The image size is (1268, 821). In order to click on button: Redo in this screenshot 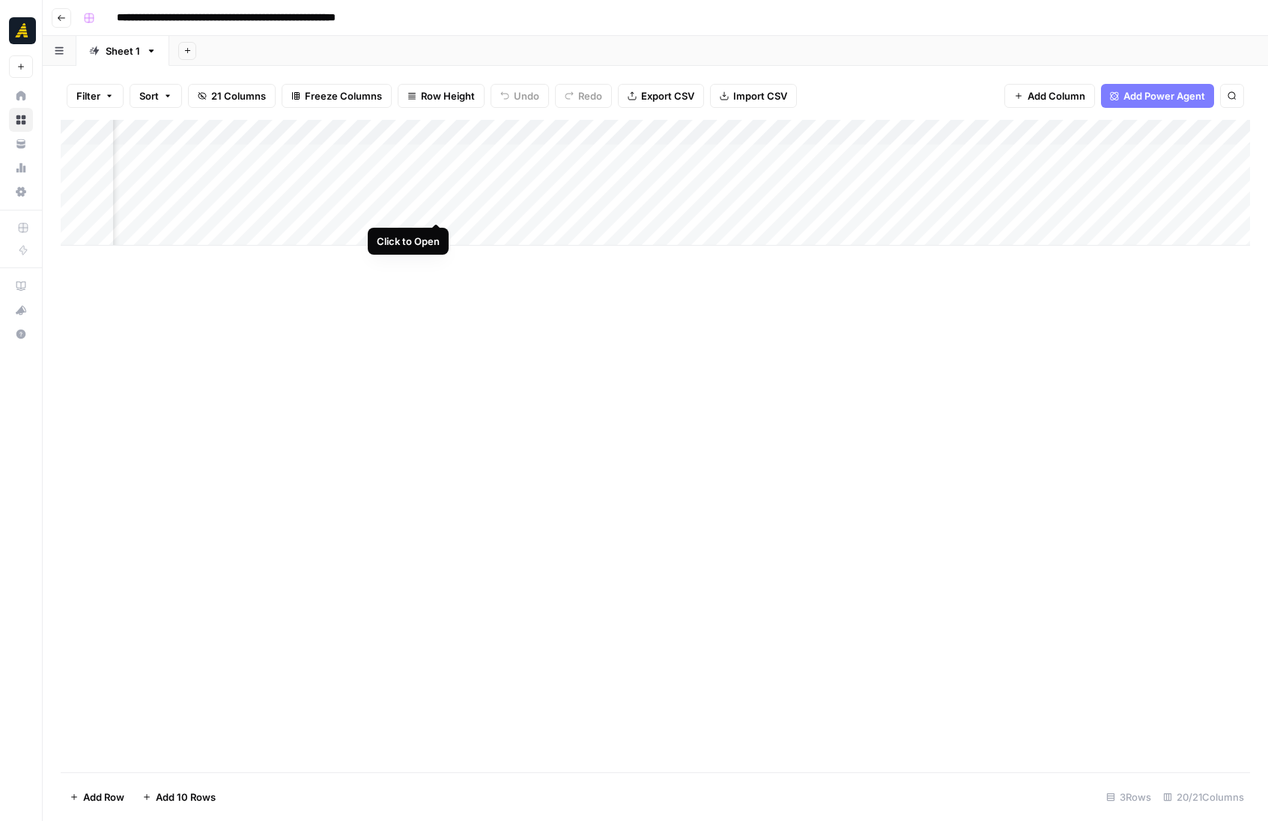, I will do `click(583, 96)`.